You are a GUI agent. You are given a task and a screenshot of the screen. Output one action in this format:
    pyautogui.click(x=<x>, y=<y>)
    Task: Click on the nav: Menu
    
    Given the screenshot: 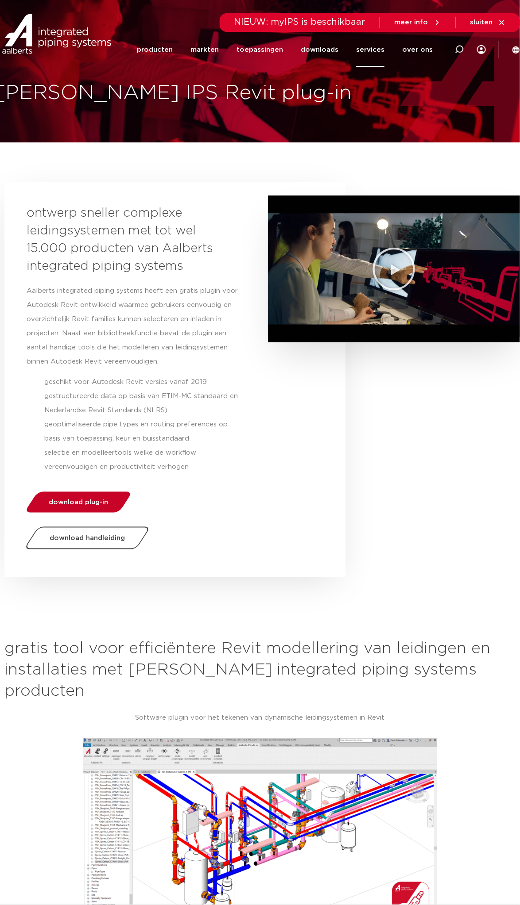 What is the action you would take?
    pyautogui.click(x=285, y=50)
    